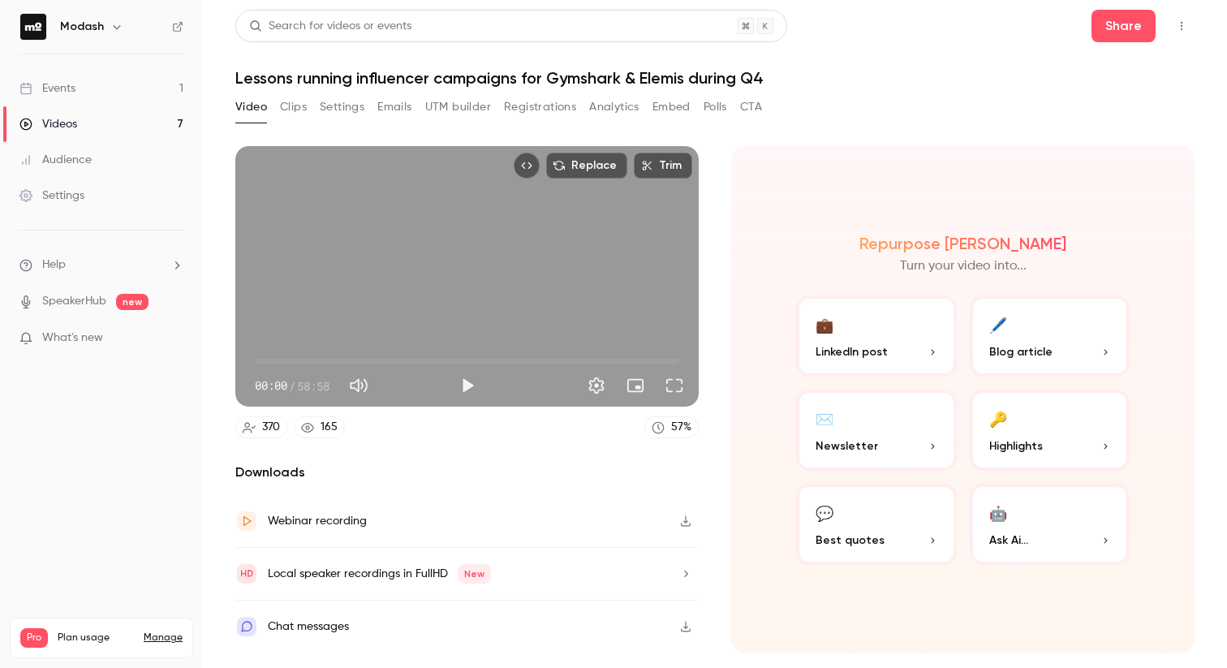  I want to click on button: Trim, so click(663, 166).